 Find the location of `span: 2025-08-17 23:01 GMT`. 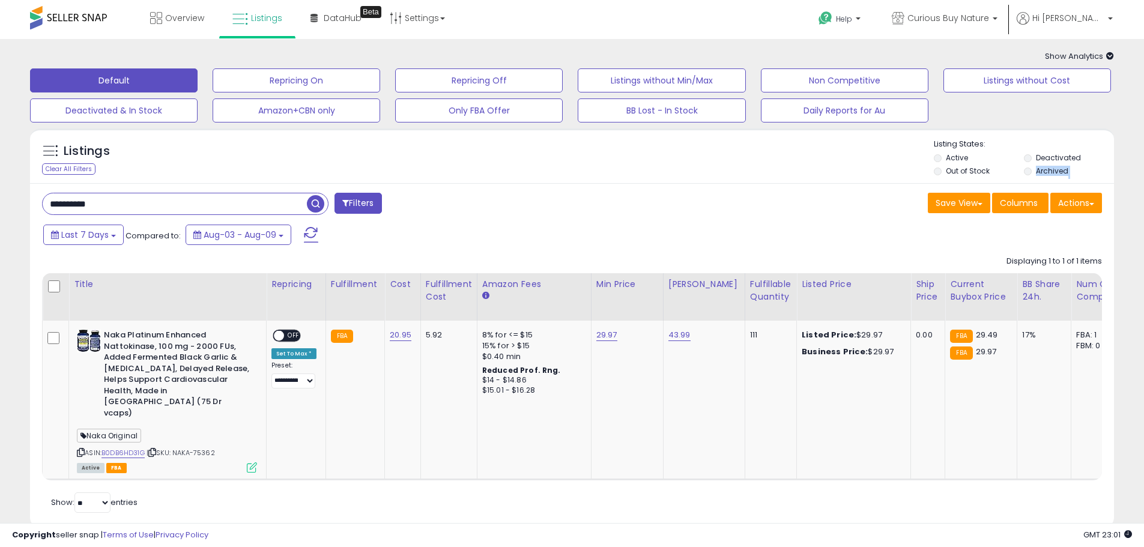

span: 2025-08-17 23:01 GMT is located at coordinates (1107, 534).